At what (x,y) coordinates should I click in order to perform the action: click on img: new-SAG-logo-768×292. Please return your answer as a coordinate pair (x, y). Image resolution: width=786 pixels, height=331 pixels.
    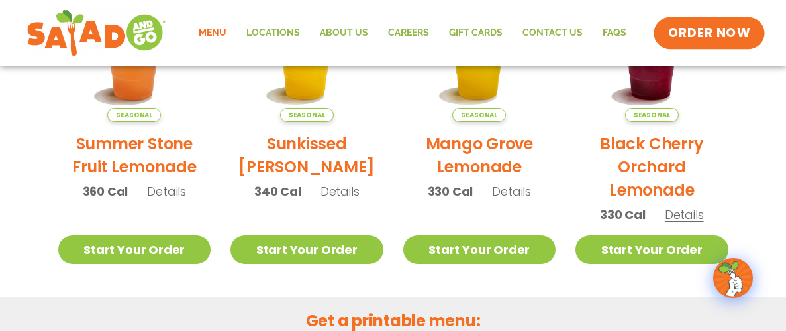
    Looking at the image, I should click on (96, 33).